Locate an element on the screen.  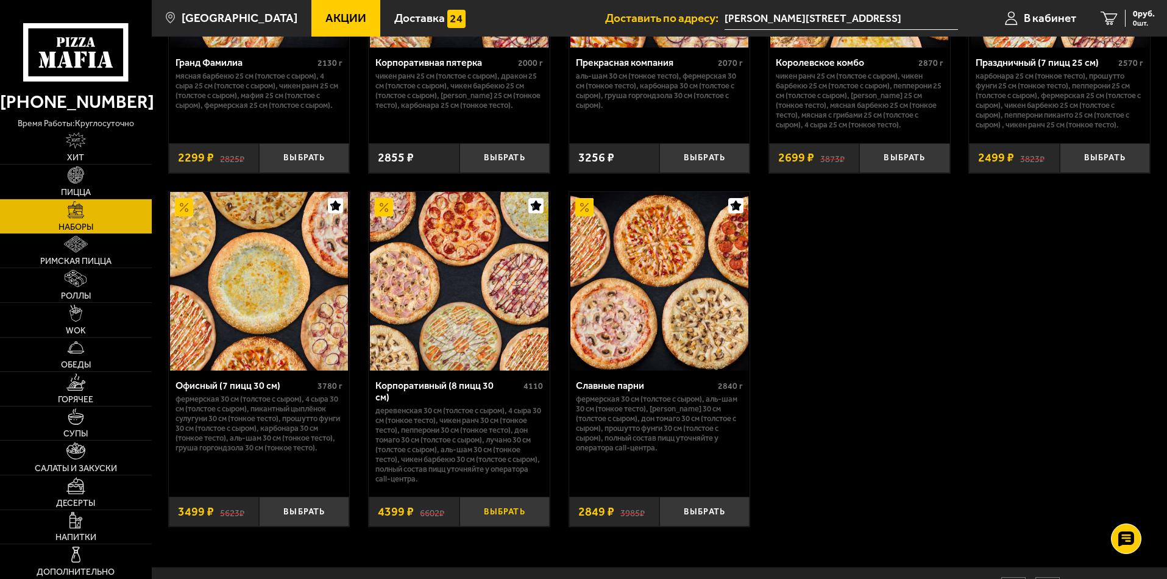
span: Пицца is located at coordinates (76, 193).